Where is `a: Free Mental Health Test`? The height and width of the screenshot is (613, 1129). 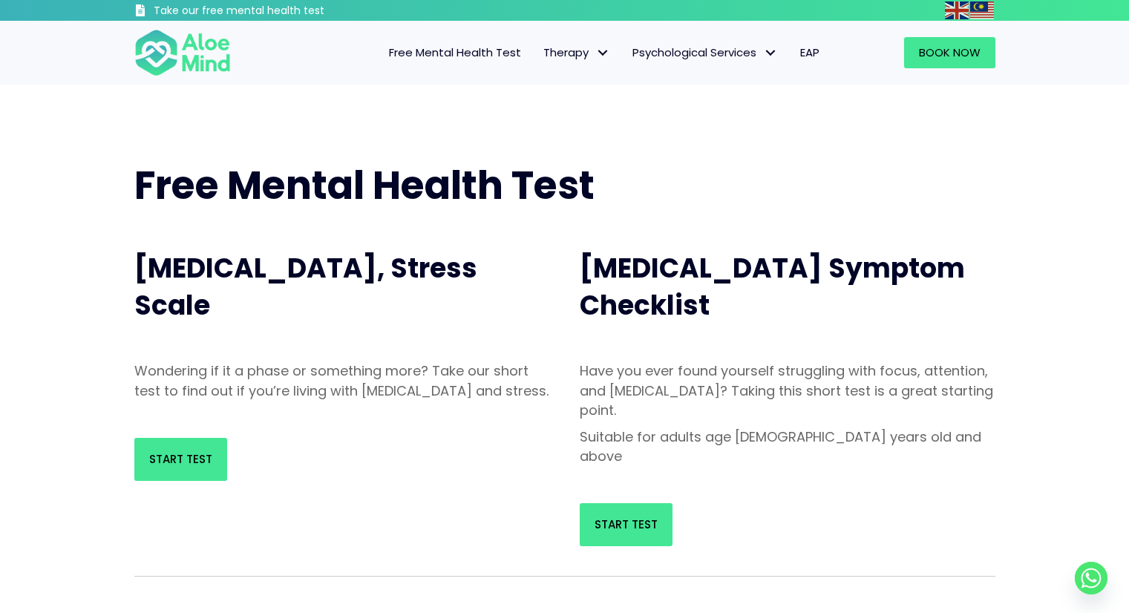
a: Free Mental Health Test is located at coordinates (455, 53).